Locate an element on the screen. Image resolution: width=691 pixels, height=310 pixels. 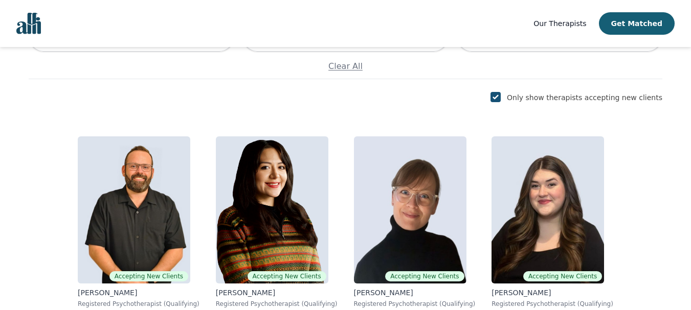
img: alli logo is located at coordinates (29, 24).